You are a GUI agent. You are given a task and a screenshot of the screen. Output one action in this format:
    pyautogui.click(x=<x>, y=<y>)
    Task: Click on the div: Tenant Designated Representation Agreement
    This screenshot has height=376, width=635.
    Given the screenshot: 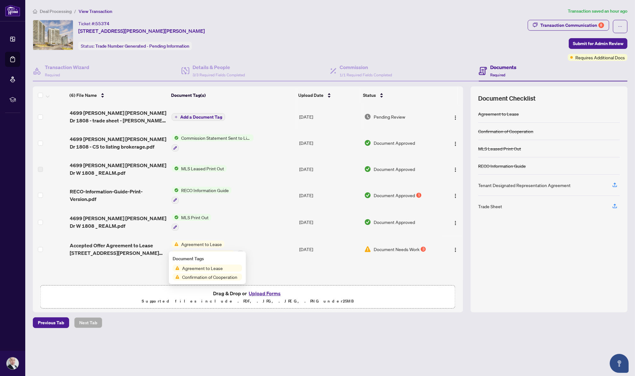 What is the action you would take?
    pyautogui.click(x=524, y=185)
    